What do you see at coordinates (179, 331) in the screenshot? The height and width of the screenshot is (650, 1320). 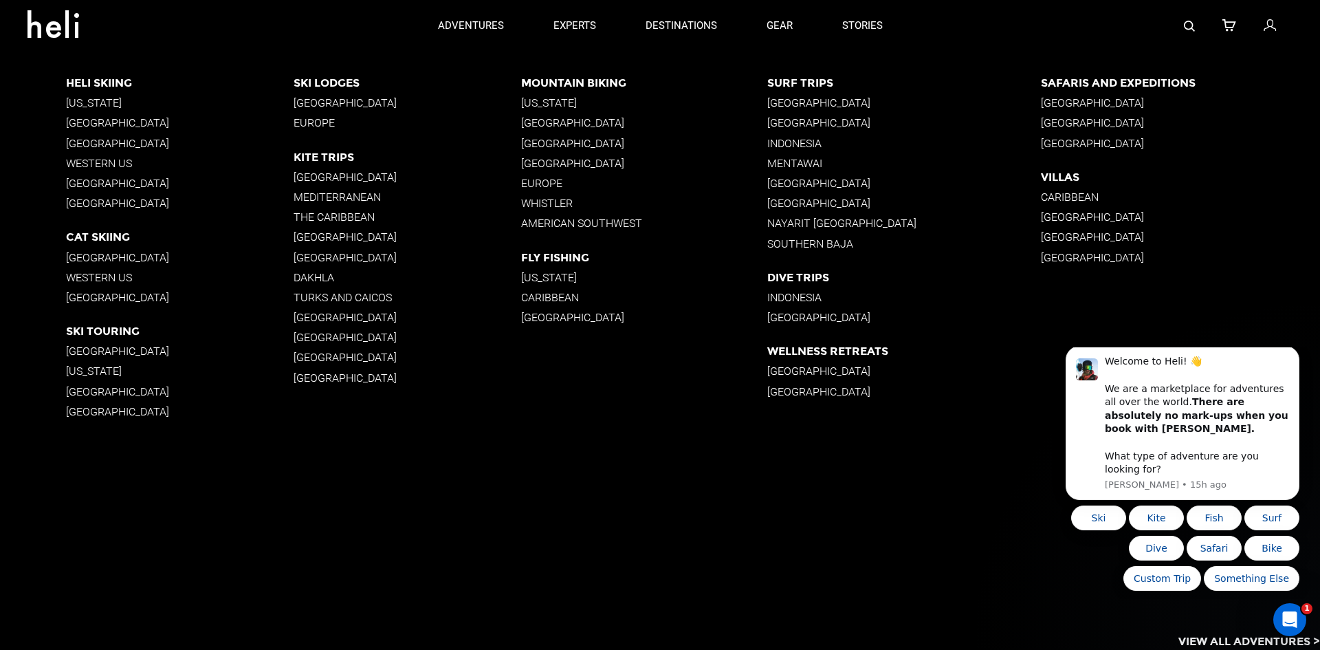 I see `p: Ski Touring` at bounding box center [179, 331].